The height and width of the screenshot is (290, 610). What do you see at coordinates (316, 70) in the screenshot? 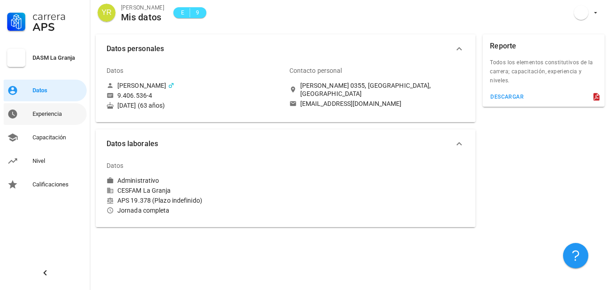
I see `div: Contacto personal` at bounding box center [316, 70].